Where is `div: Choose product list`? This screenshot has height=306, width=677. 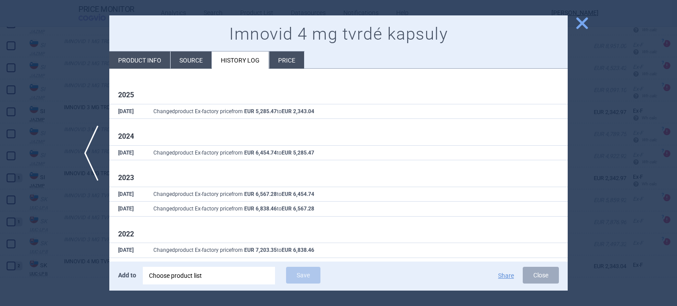 div: Choose product list is located at coordinates (209, 276).